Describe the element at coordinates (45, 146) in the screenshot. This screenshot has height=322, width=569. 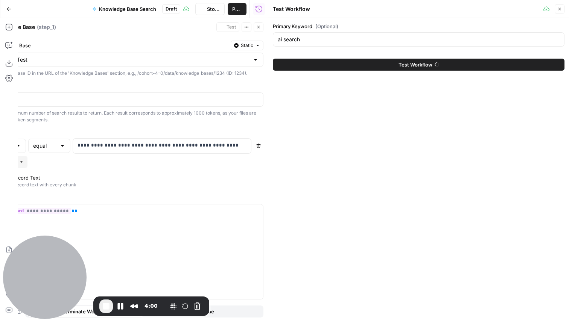
I see `input: equal` at that location.